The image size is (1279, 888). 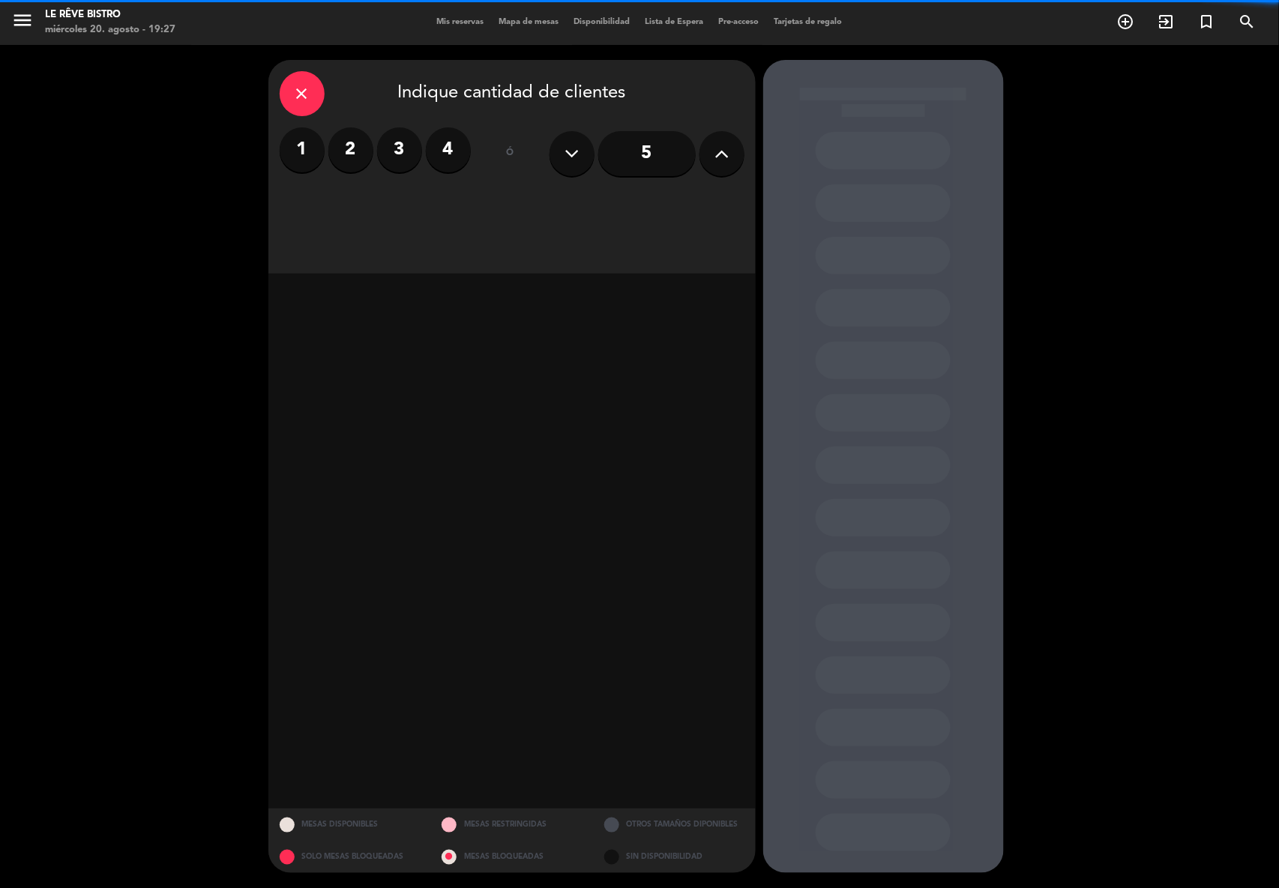 What do you see at coordinates (302, 94) in the screenshot?
I see `i: close` at bounding box center [302, 94].